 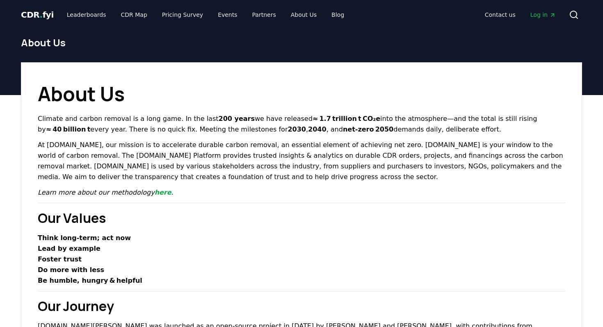 I want to click on a: Events, so click(x=227, y=15).